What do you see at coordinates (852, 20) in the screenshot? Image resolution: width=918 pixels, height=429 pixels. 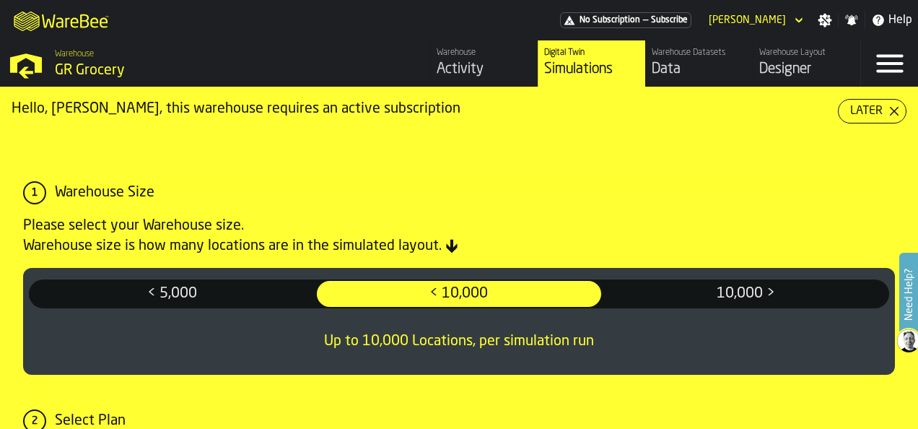 I see `label: button-toggle-Notifications` at bounding box center [852, 20].